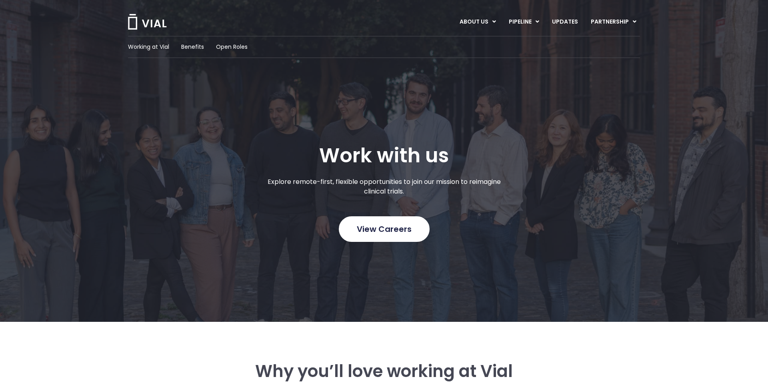 The height and width of the screenshot is (383, 768). I want to click on a: Benefits, so click(192, 47).